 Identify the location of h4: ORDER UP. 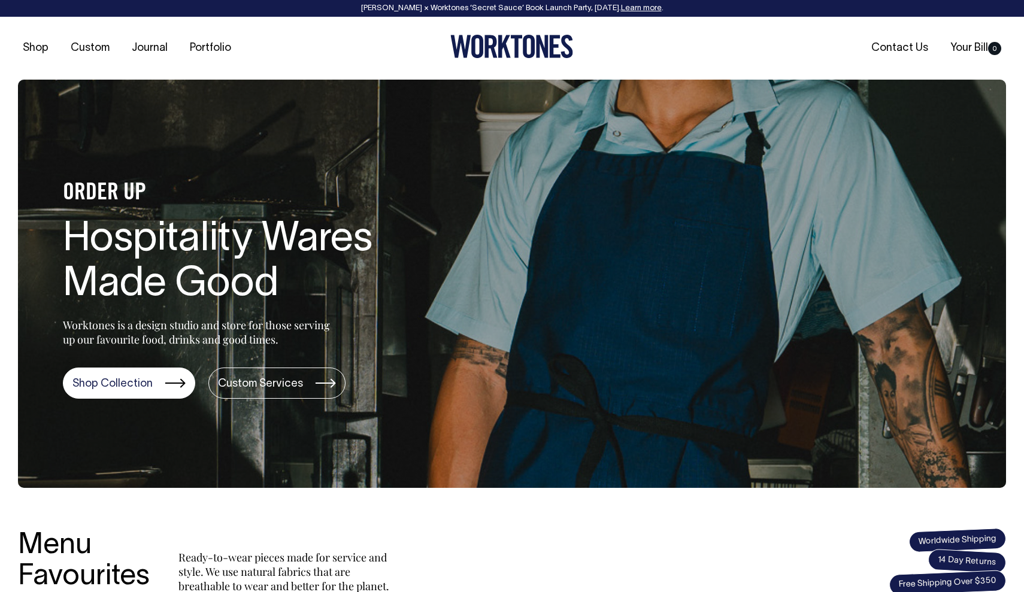
(255, 193).